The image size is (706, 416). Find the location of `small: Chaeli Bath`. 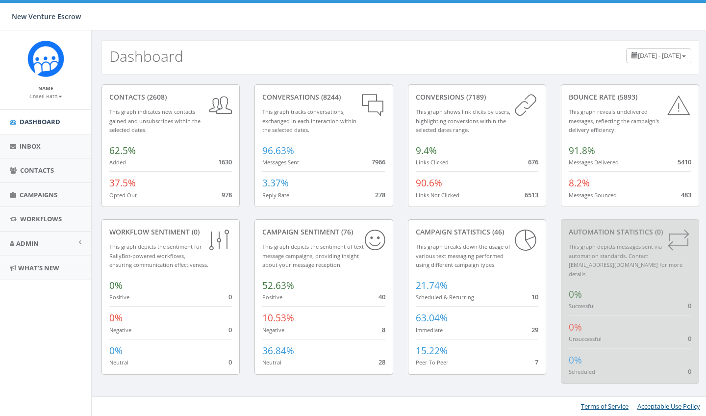

small: Chaeli Bath is located at coordinates (46, 96).